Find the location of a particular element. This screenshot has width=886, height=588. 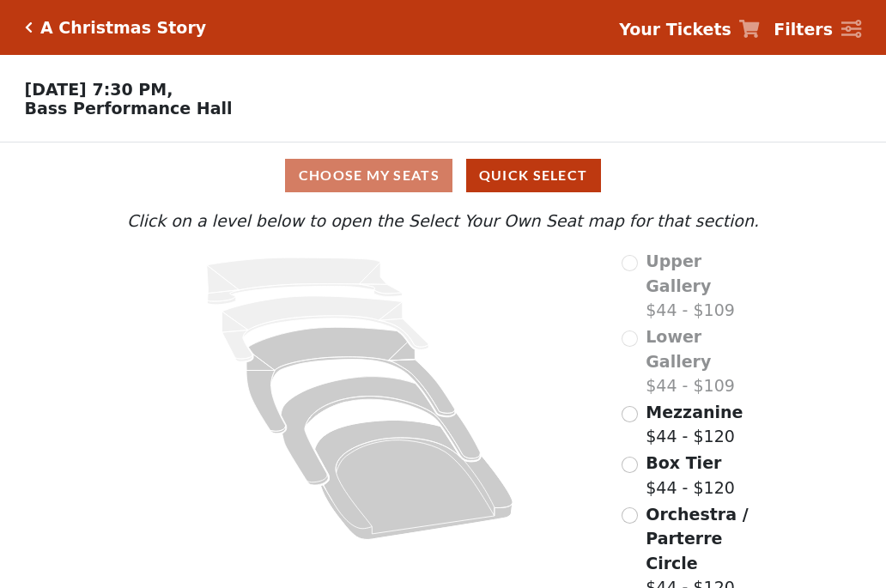

span: Mezzanine is located at coordinates (694, 412).